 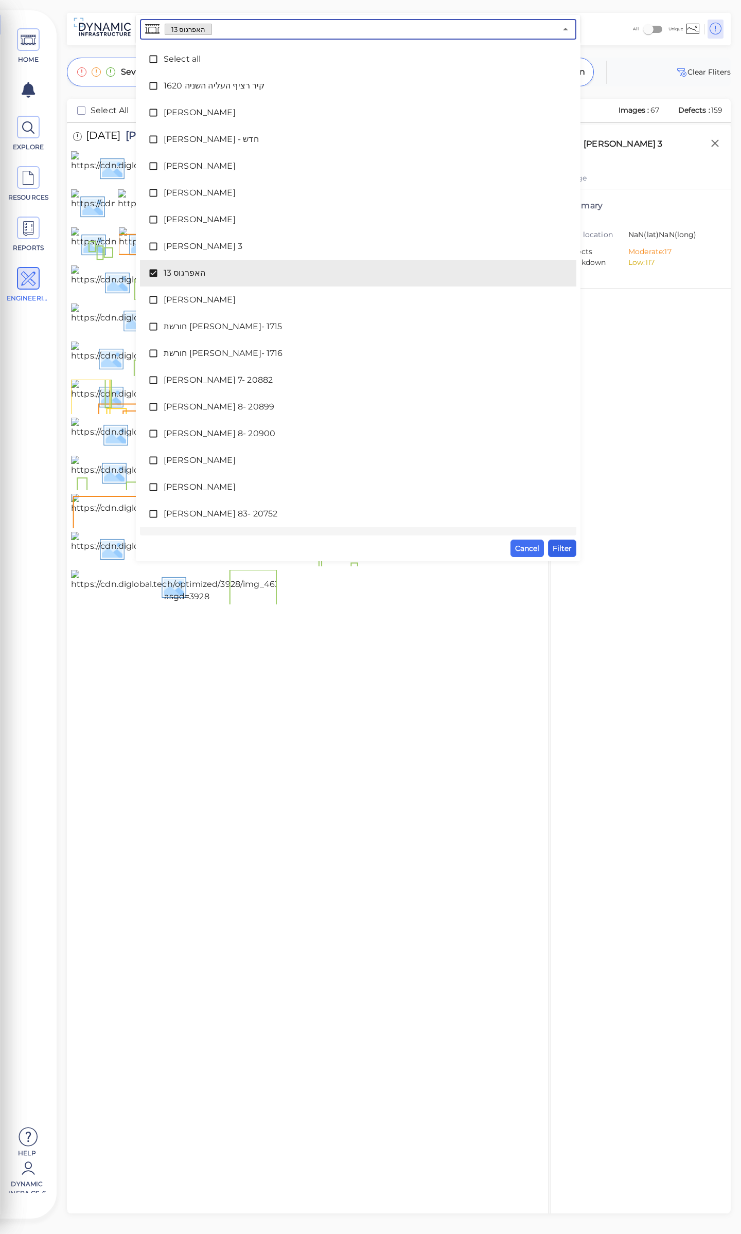 I want to click on img: https://cdn.diglobal.tech/width210/3928/img_4599.jpg?asgd=3928, so click(x=186, y=472).